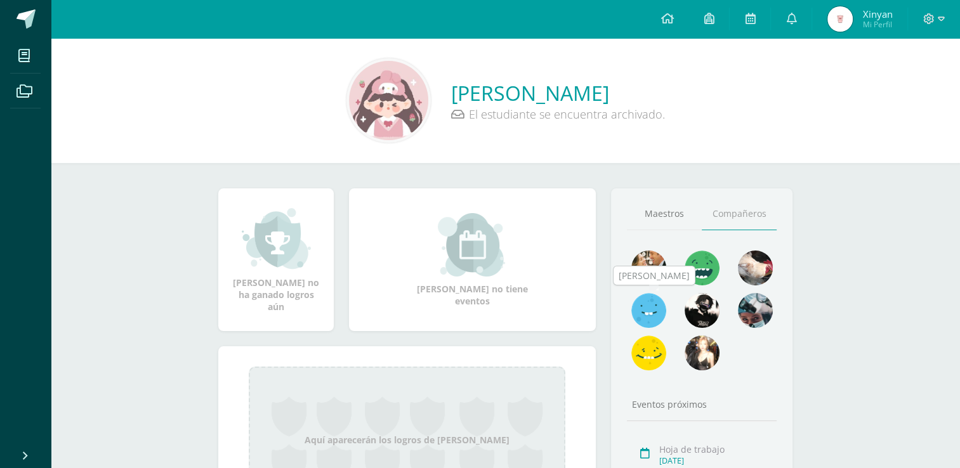  What do you see at coordinates (276, 239) in the screenshot?
I see `img: achievement_small.png` at bounding box center [276, 239].